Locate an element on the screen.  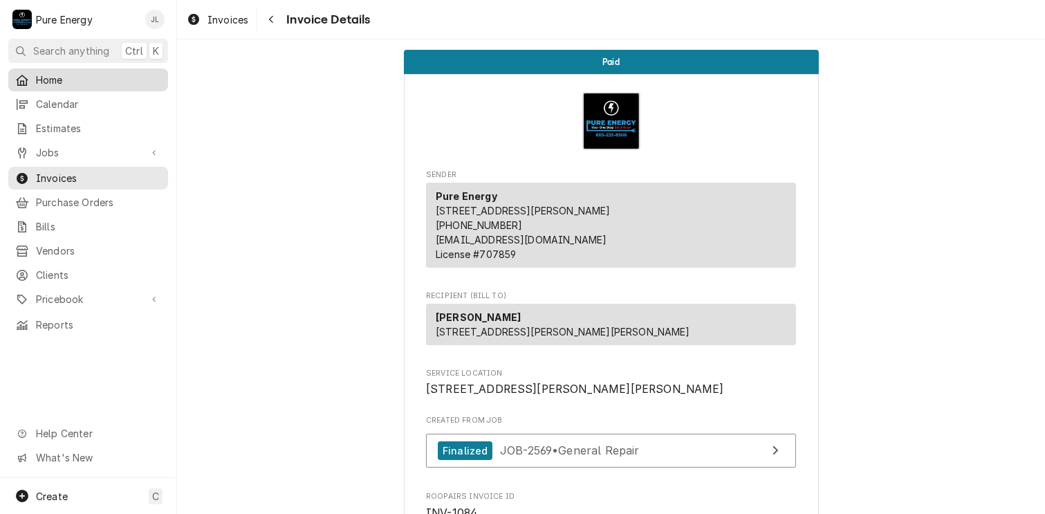
div: Service Location is located at coordinates (610, 382).